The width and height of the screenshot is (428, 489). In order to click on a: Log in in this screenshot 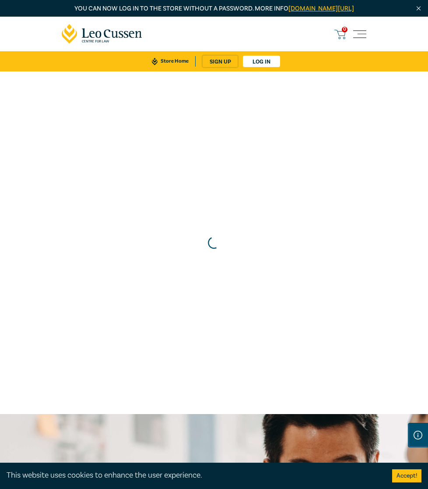, I will do `click(262, 61)`.